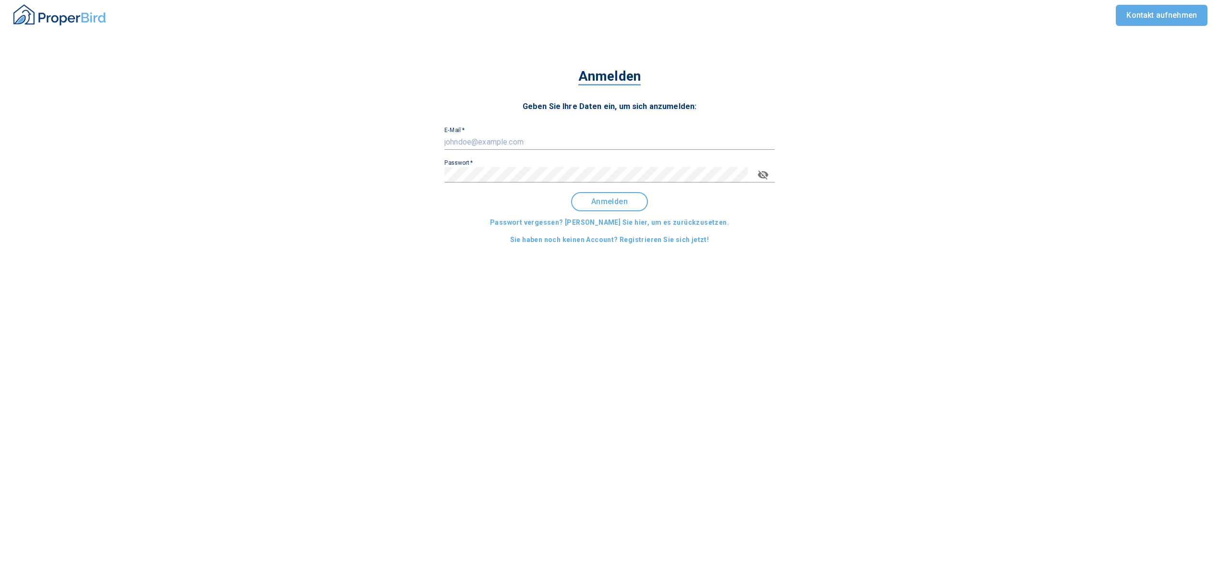  I want to click on label: E-Mail, so click(455, 130).